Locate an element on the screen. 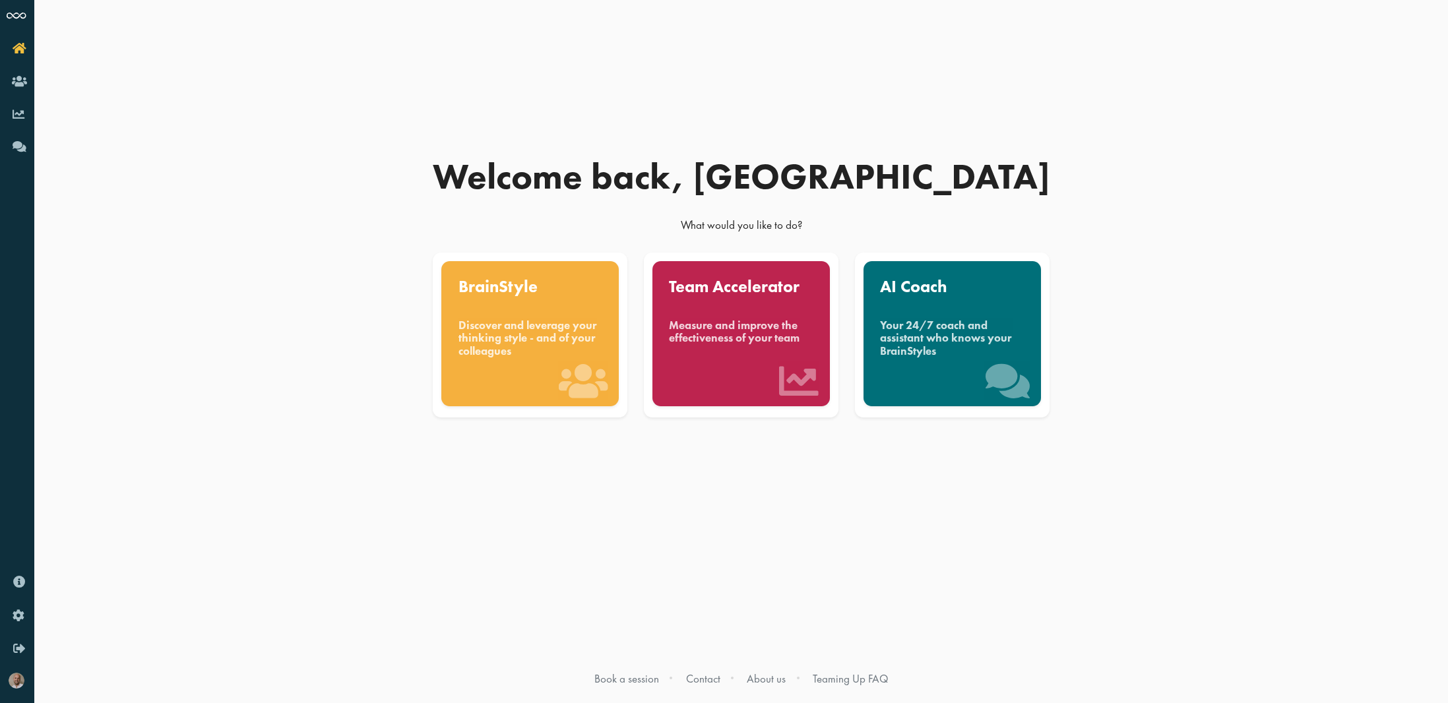  div: BrainStyle is located at coordinates (531, 287).